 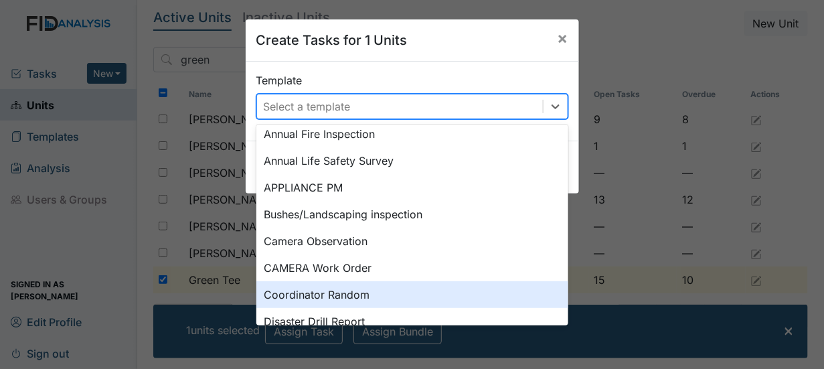 I want to click on div: Annual Life Safety Survey, so click(x=412, y=161).